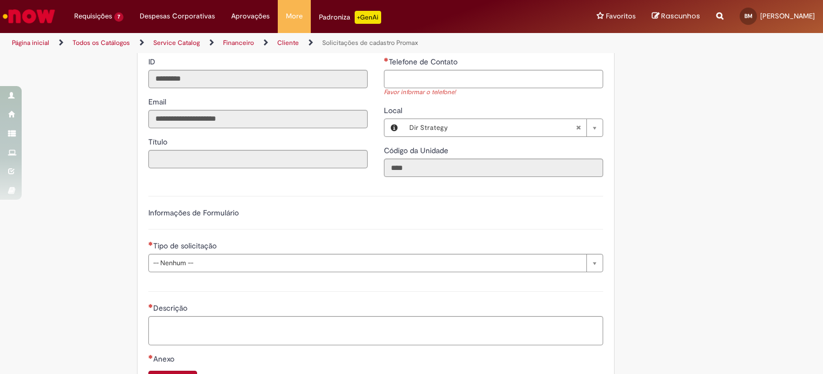 The width and height of the screenshot is (823, 374). What do you see at coordinates (29, 16) in the screenshot?
I see `img: ServiceNow` at bounding box center [29, 16].